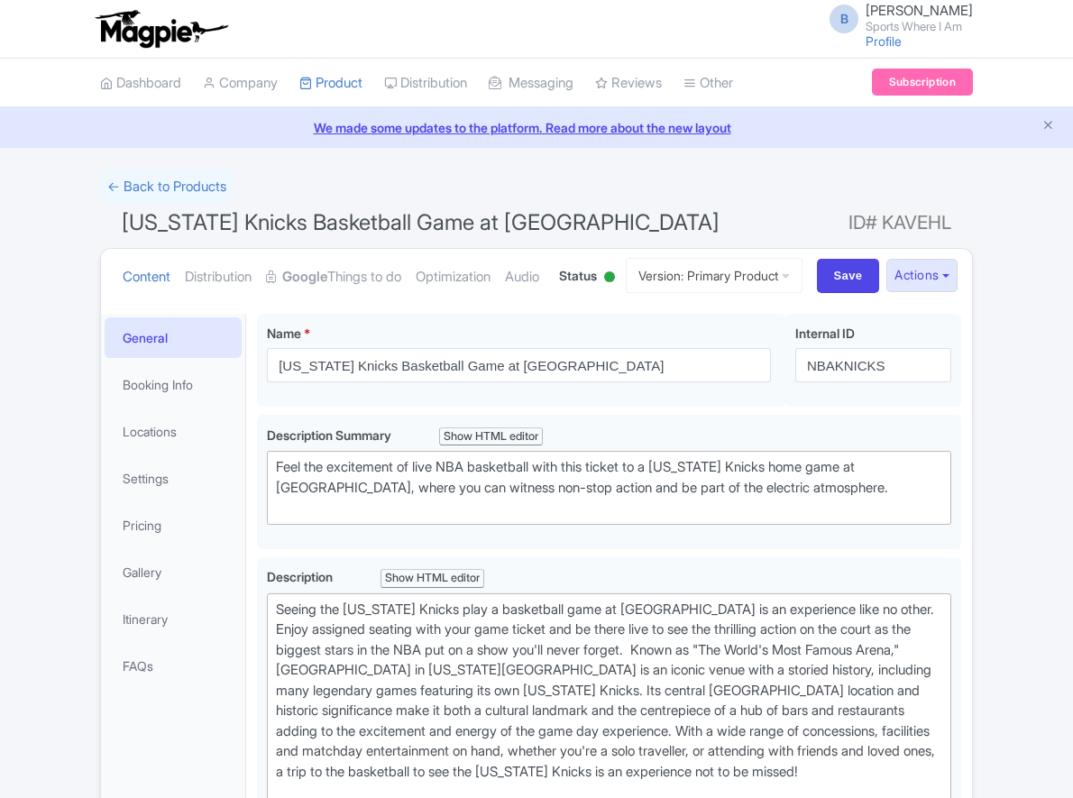 The image size is (1073, 798). Describe the element at coordinates (284, 333) in the screenshot. I see `span: Name` at that location.